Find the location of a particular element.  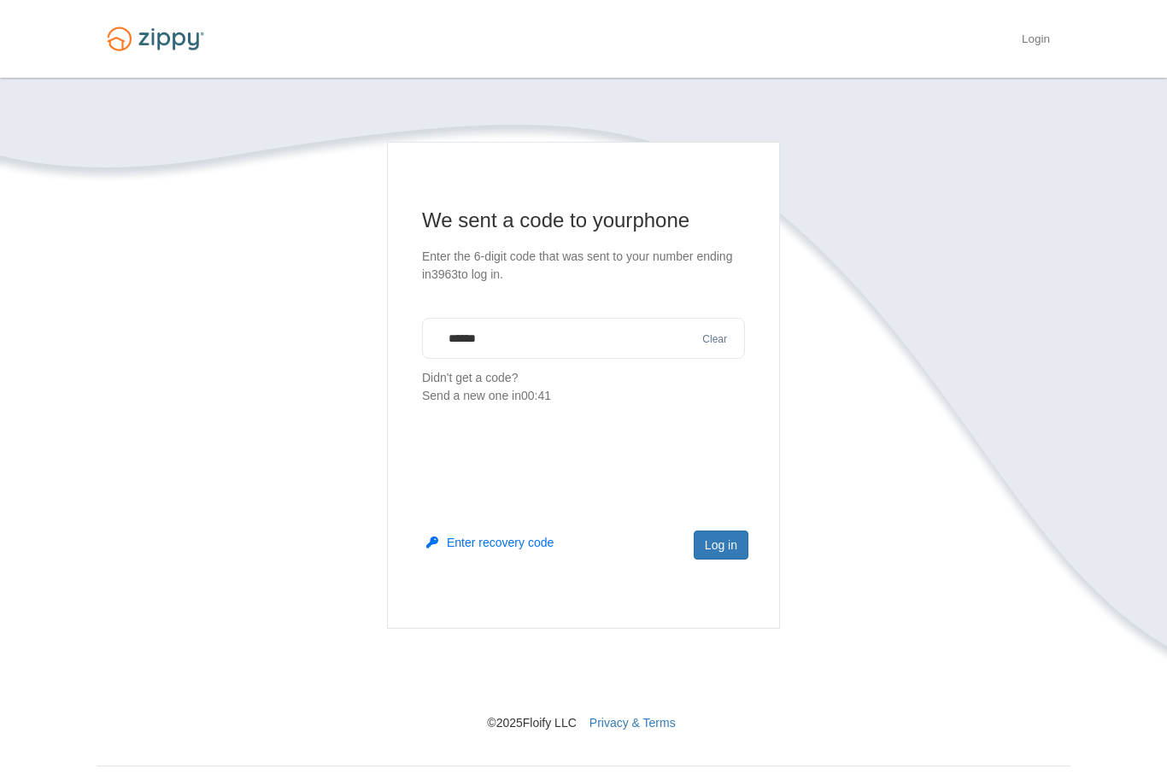

p: Enter the 6-digit code that was sent to your number ending in 3963 to log in. is located at coordinates (583, 266).